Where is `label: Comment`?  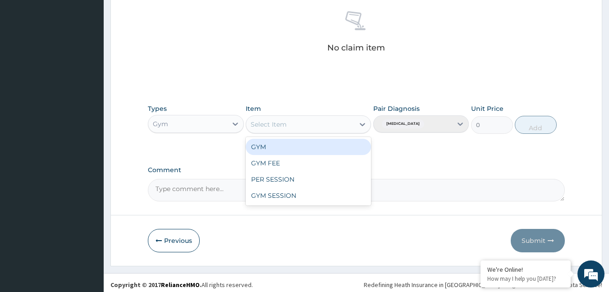
label: Comment is located at coordinates (357, 170).